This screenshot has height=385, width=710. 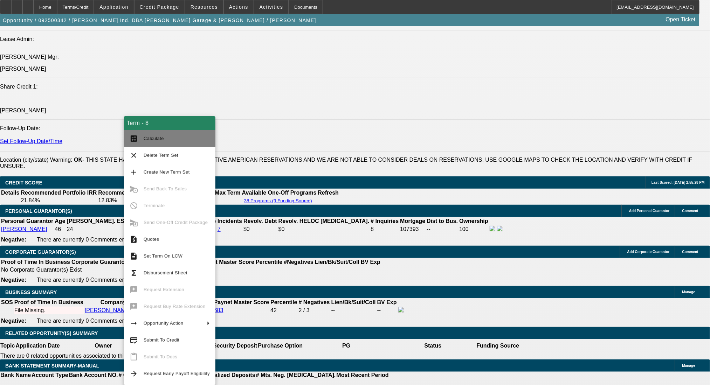 I want to click on mat-icon: credit_score, so click(x=134, y=341).